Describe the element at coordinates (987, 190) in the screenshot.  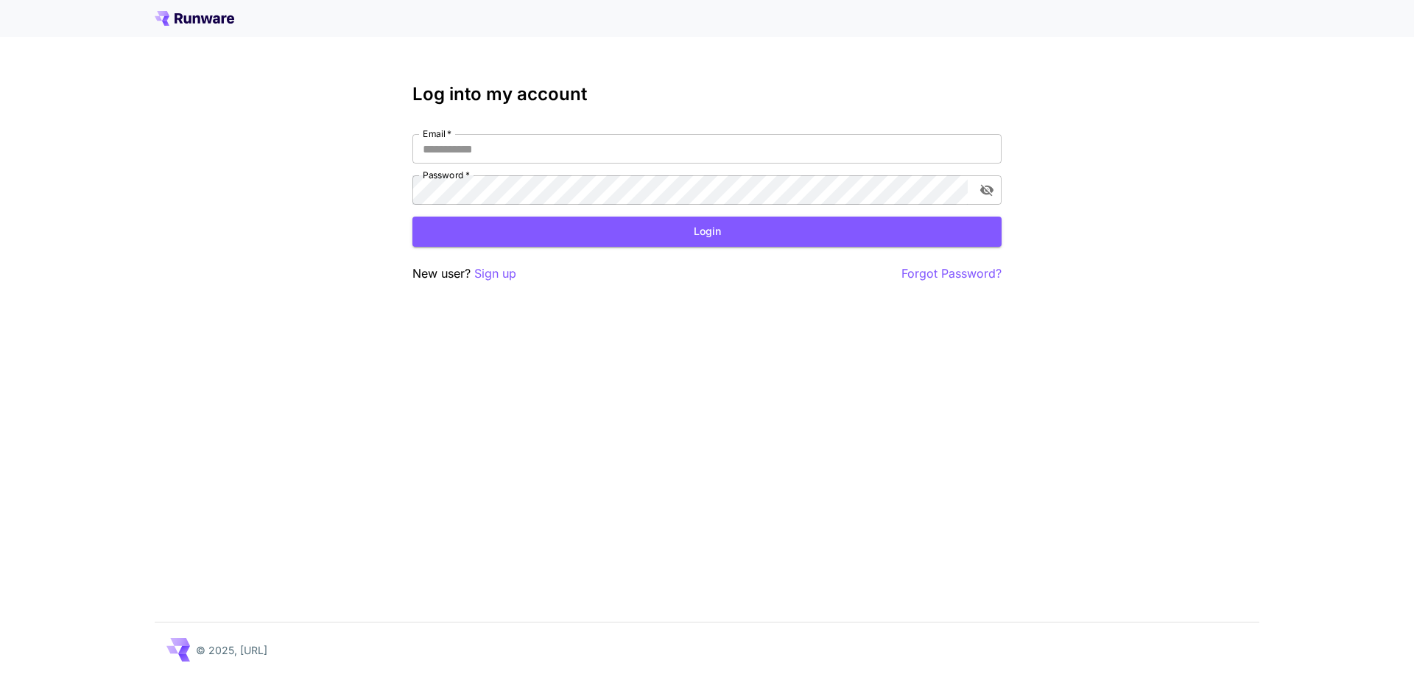
I see `button: toggle password visibility` at that location.